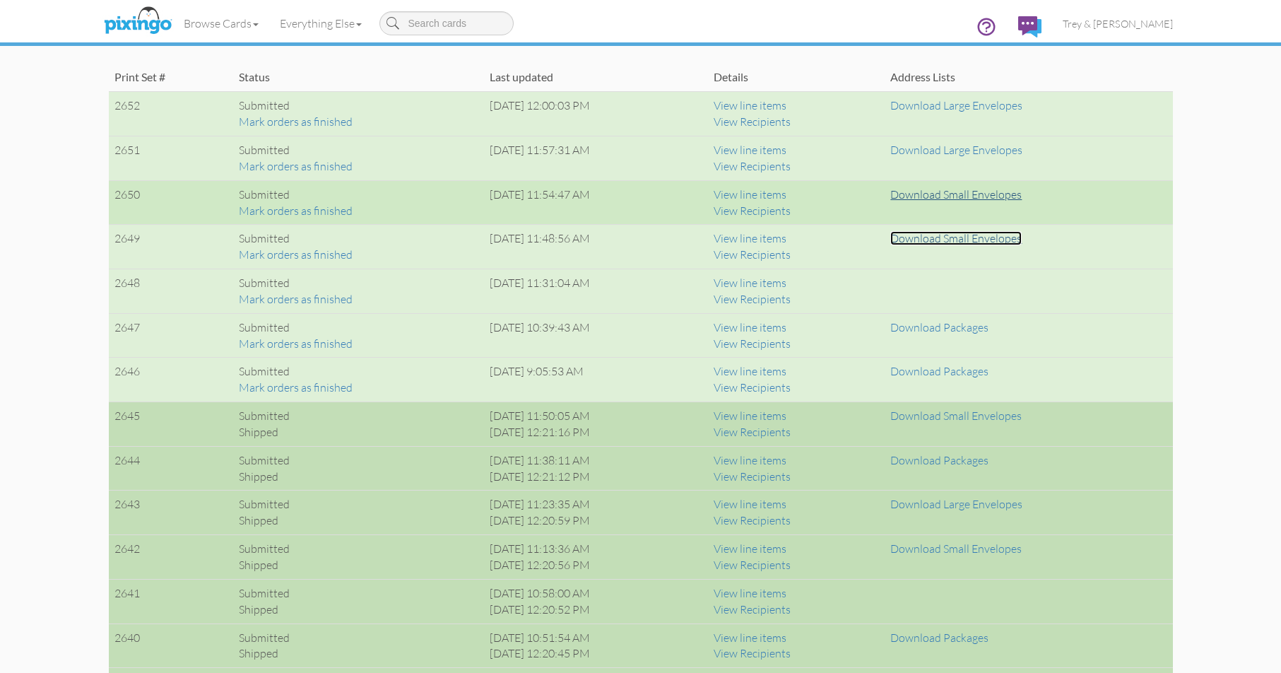 This screenshot has height=673, width=1281. Describe the element at coordinates (796, 77) in the screenshot. I see `td: Details` at that location.